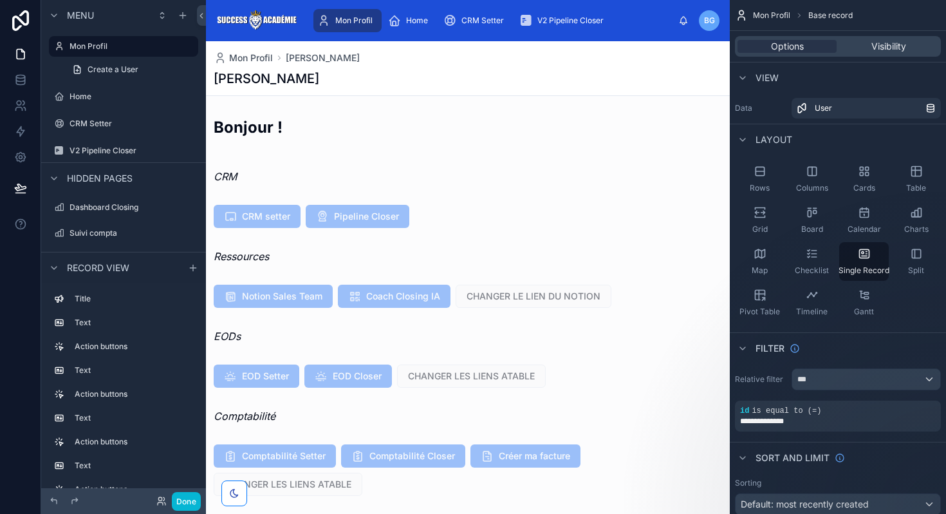 The height and width of the screenshot is (514, 946). I want to click on button: Gantt, so click(864, 303).